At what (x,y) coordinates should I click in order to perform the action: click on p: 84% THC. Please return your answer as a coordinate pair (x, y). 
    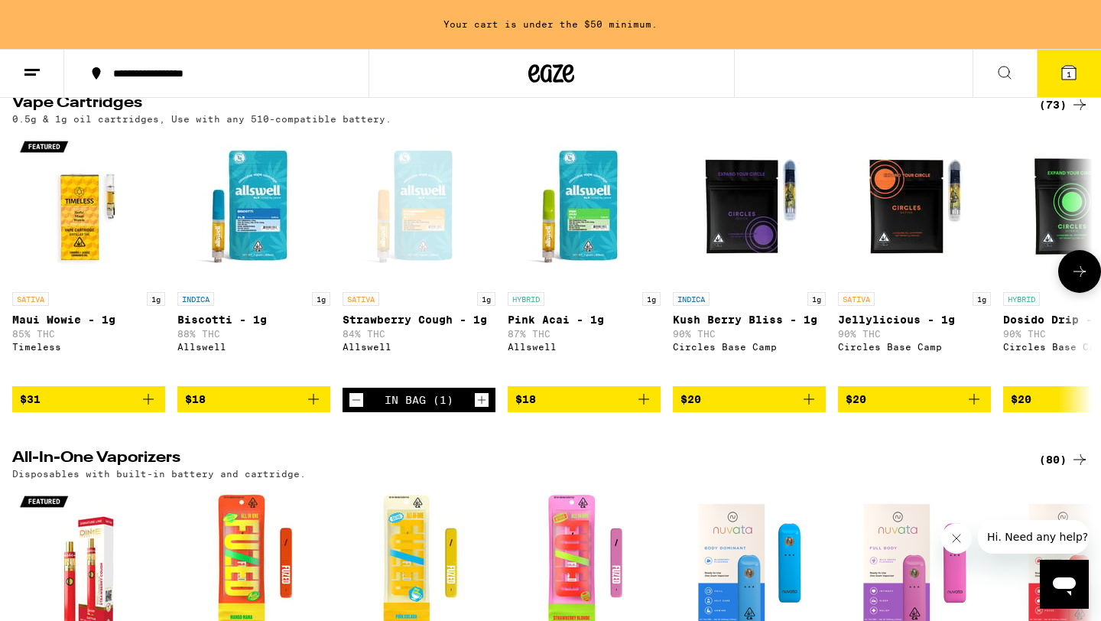
    Looking at the image, I should click on (419, 333).